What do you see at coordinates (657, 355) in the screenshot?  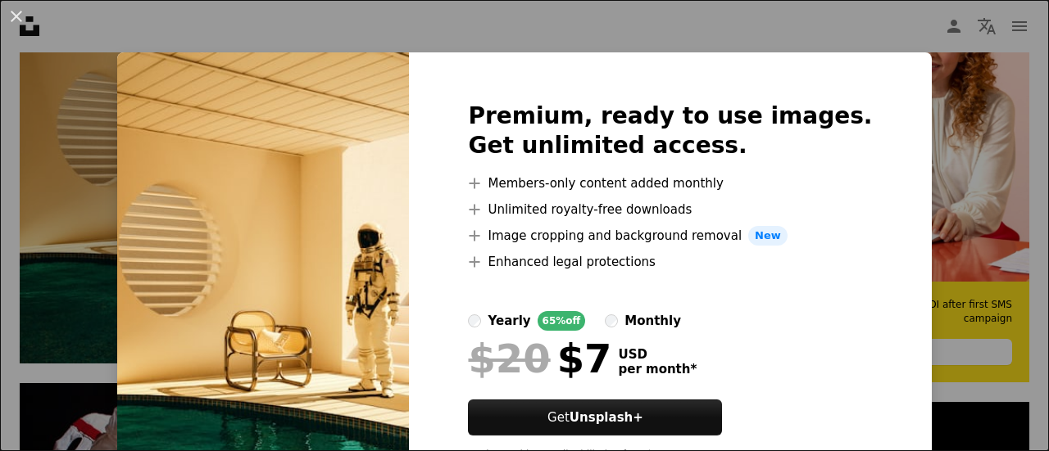 I see `span: USD` at bounding box center [657, 355].